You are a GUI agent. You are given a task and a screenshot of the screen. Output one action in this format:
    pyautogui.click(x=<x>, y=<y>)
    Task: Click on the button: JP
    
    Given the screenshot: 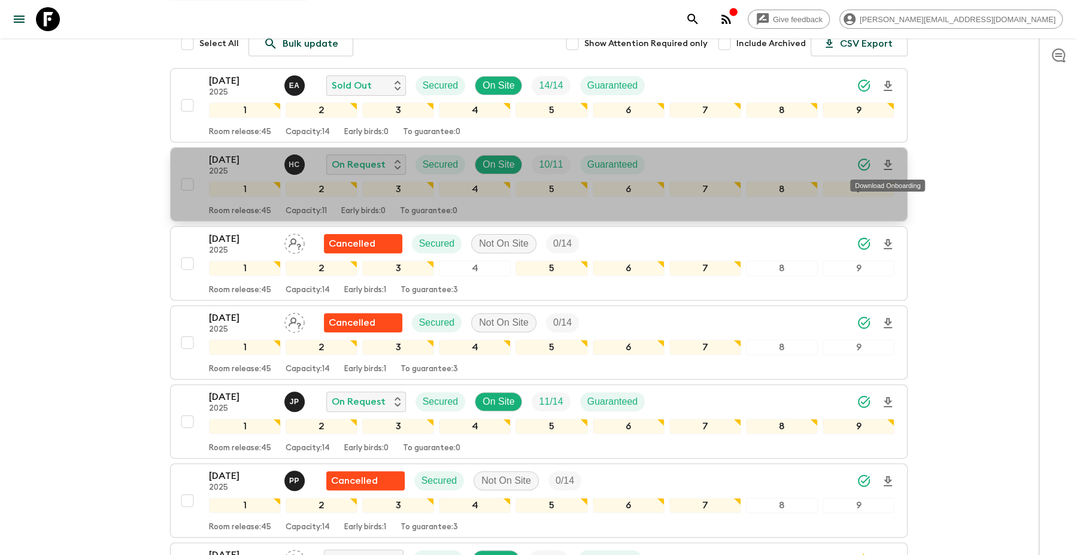 What is the action you would take?
    pyautogui.click(x=296, y=402)
    